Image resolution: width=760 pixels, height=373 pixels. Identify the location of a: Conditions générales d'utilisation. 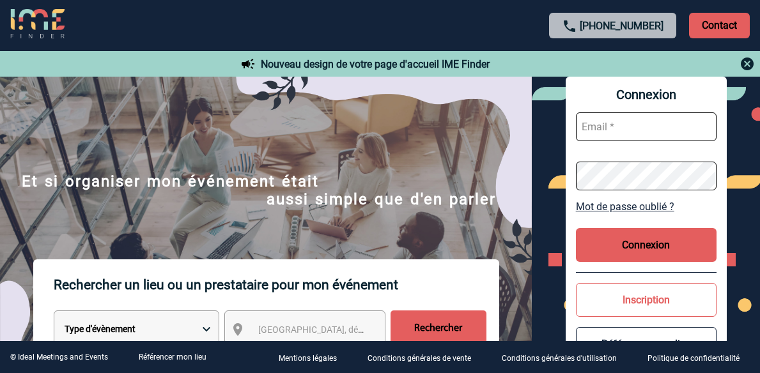
(565, 357).